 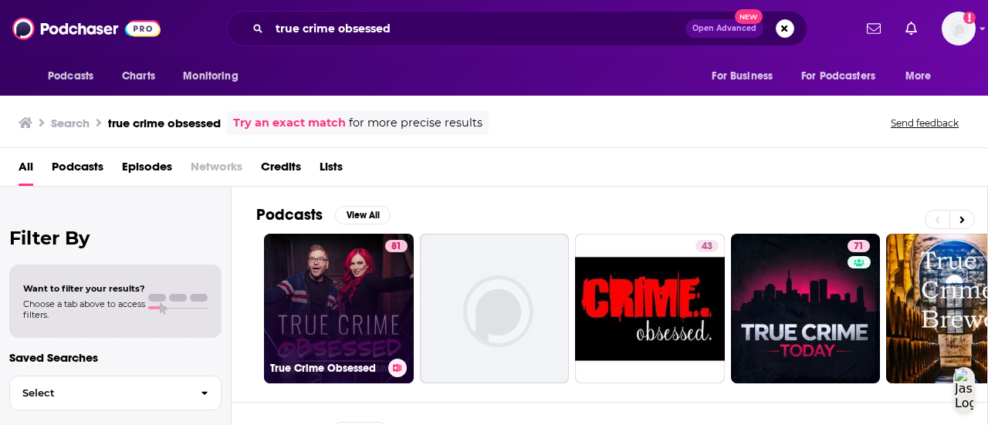 What do you see at coordinates (707, 247) in the screenshot?
I see `span: 43` at bounding box center [707, 247].